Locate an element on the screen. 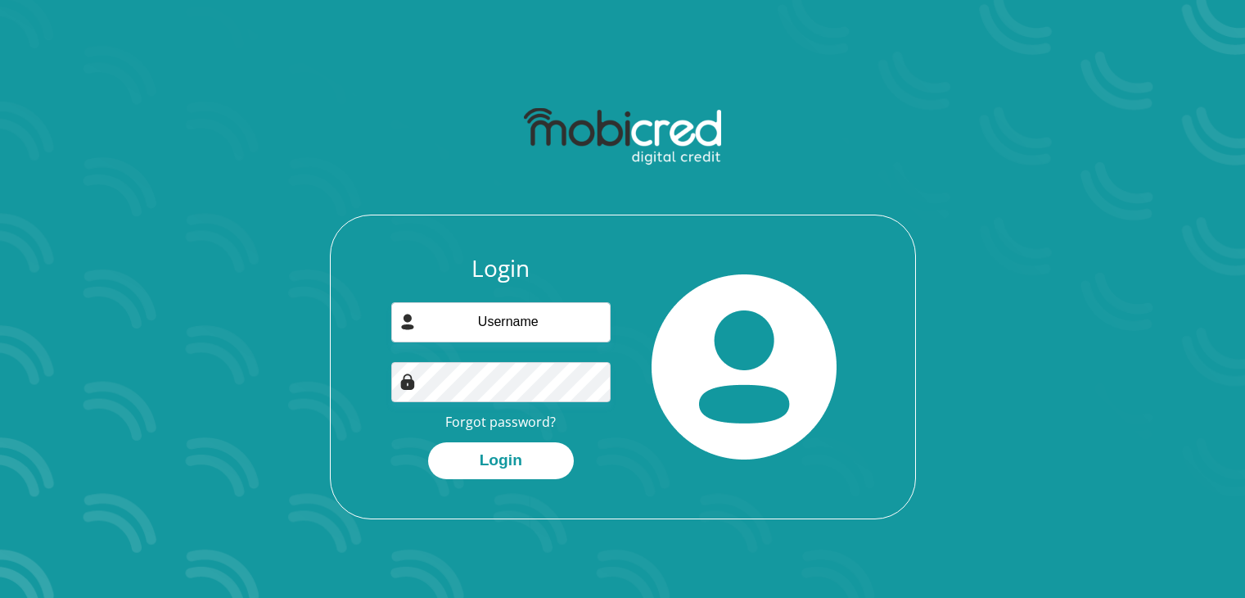  h3: Login is located at coordinates (501, 268).